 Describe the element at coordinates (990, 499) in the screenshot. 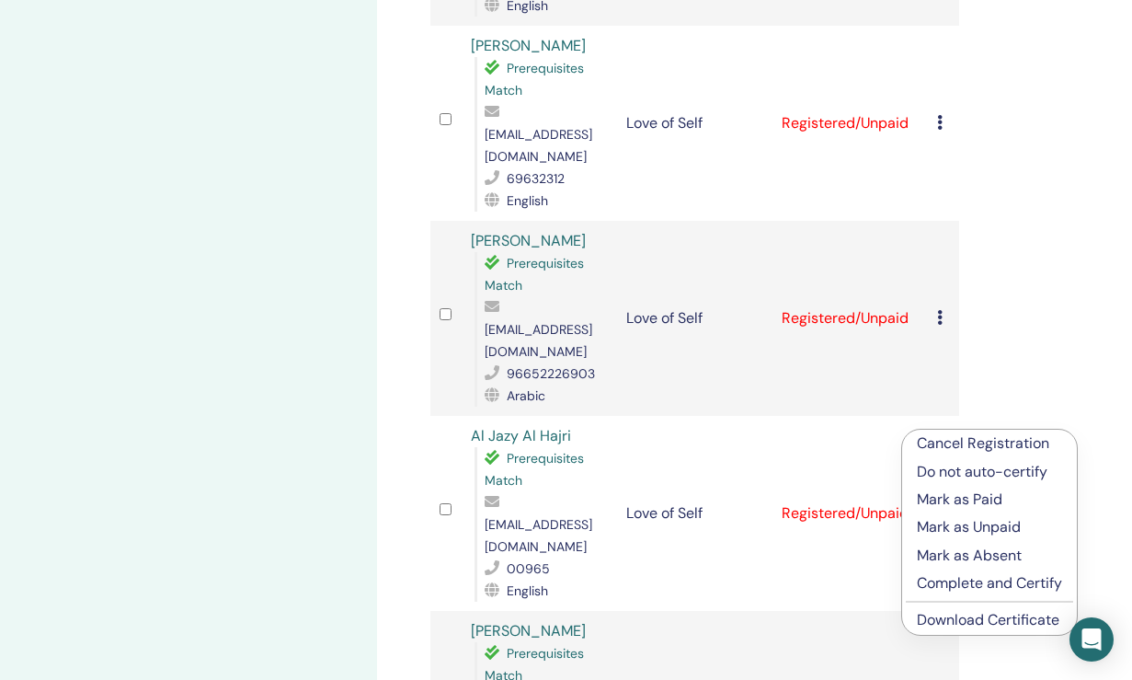

I see `p: Mark as Paid` at that location.